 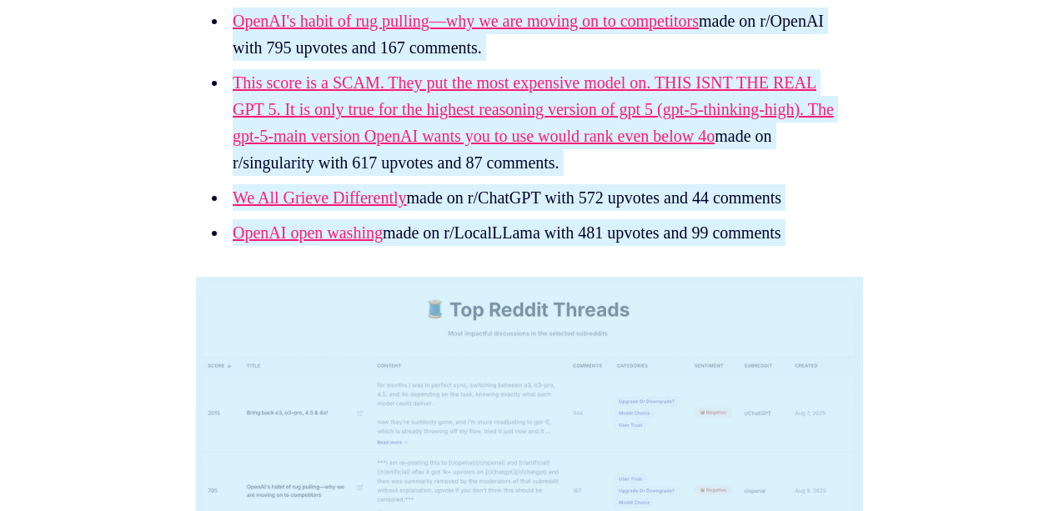 What do you see at coordinates (533, 109) in the screenshot?
I see `a: This score is a SCAM. They put the most expensive model on. THIS ISNT THE REAL GPT 5. It is only ...` at bounding box center [533, 109].